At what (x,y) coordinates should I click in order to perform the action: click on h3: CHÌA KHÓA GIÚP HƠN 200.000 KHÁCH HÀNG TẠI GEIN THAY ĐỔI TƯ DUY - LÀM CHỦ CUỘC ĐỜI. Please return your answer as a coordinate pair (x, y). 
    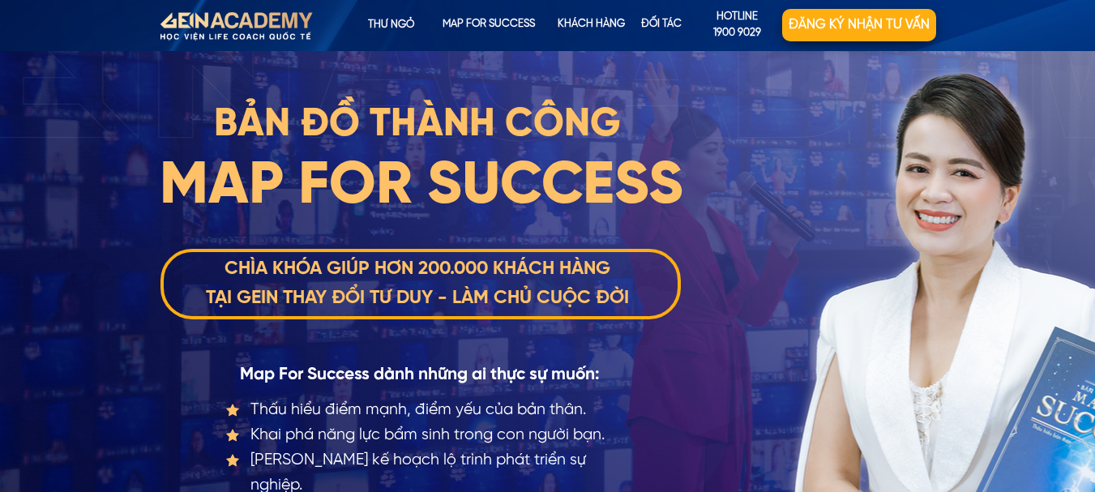
    Looking at the image, I should click on (417, 285).